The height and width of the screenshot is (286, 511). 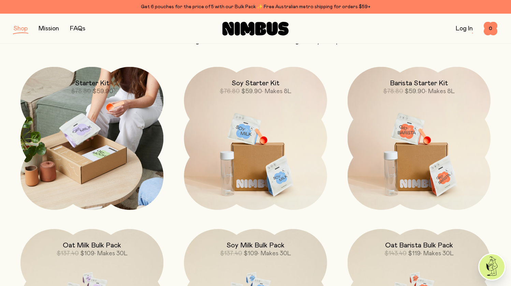 What do you see at coordinates (419, 245) in the screenshot?
I see `h2: Oat Barista Bulk Pack` at bounding box center [419, 245].